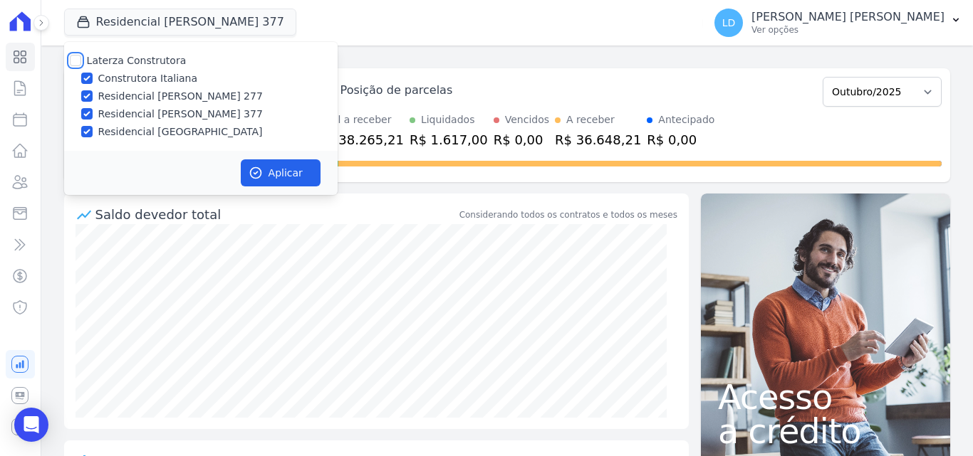 This screenshot has height=456, width=973. Describe the element at coordinates (590, 120) in the screenshot. I see `div: A receber` at that location.